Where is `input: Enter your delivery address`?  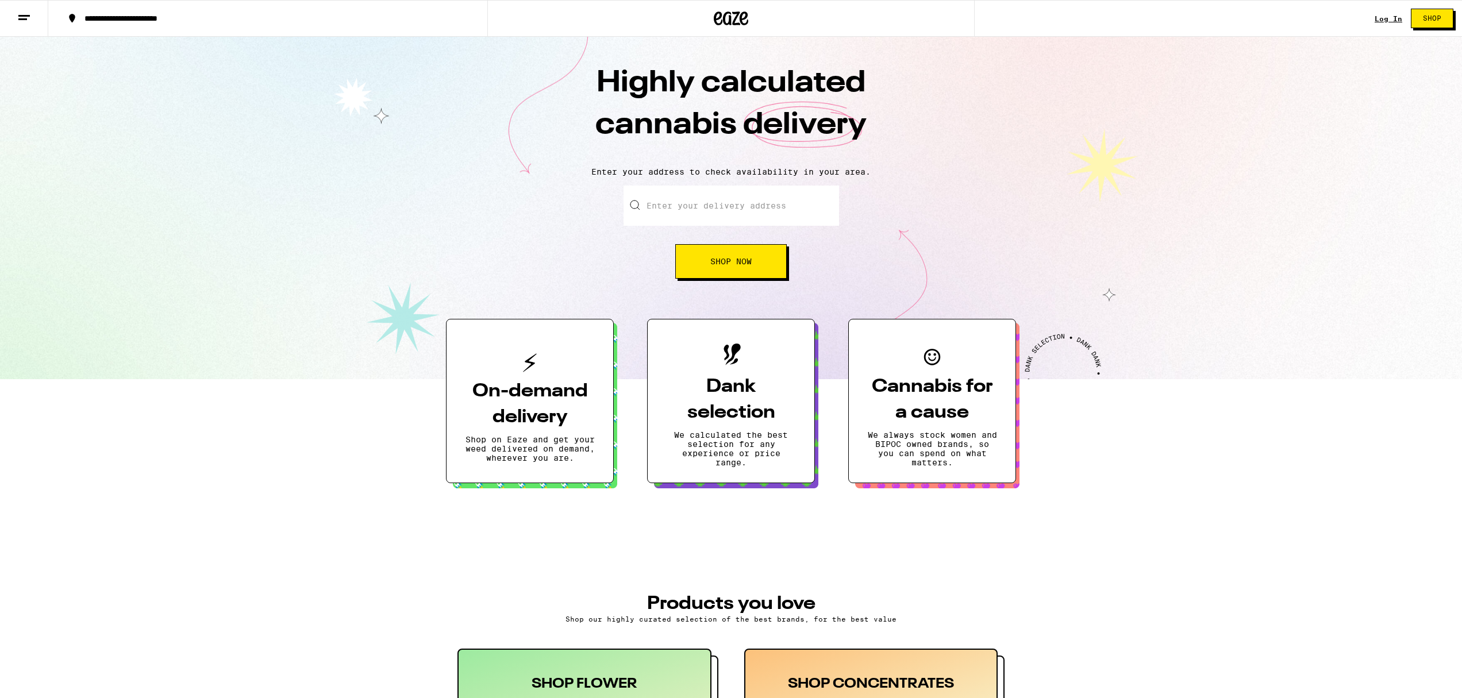 input: Enter your delivery address is located at coordinates (731, 206).